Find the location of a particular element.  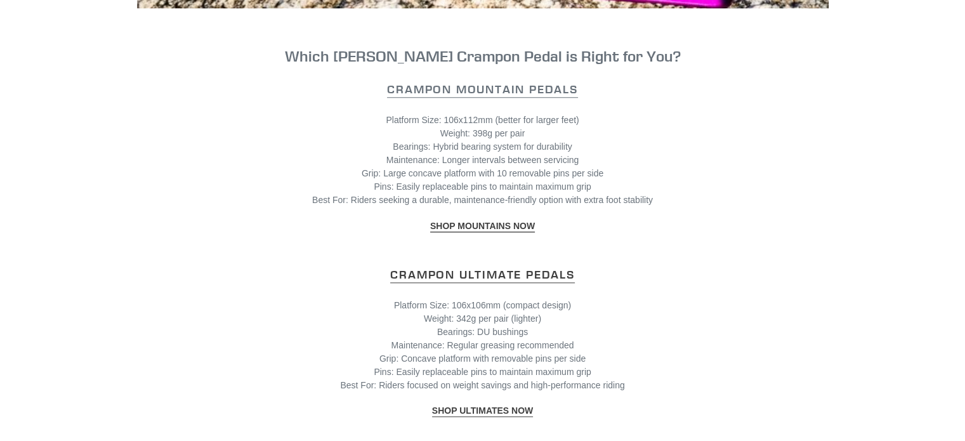

a: SHOP MOUNTAINS NOW is located at coordinates (482, 227).